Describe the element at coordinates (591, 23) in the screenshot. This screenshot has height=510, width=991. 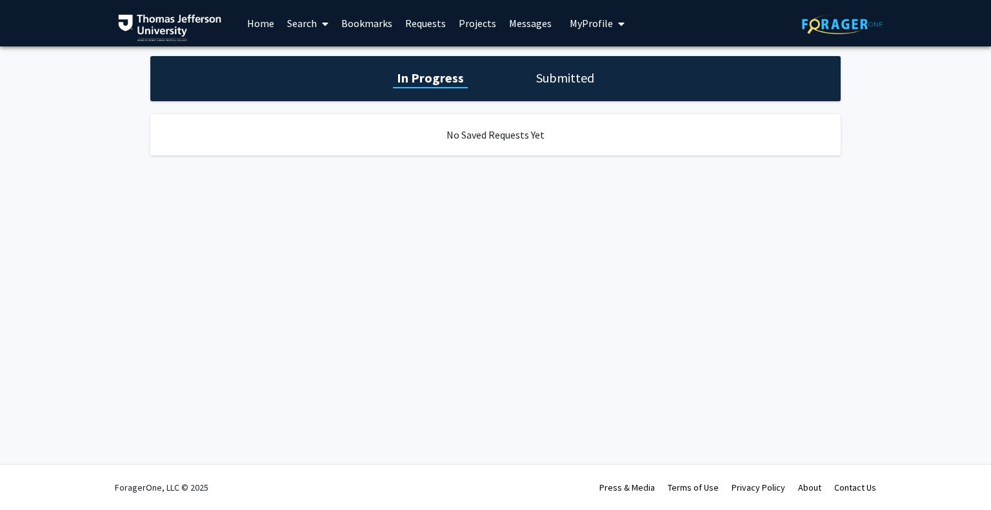
I see `span: My Profile` at that location.